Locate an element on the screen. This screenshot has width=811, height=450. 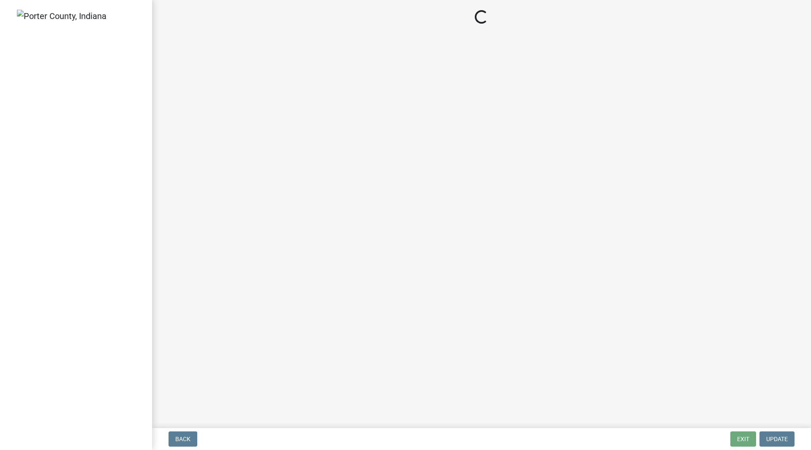
button: Update is located at coordinates (777, 439).